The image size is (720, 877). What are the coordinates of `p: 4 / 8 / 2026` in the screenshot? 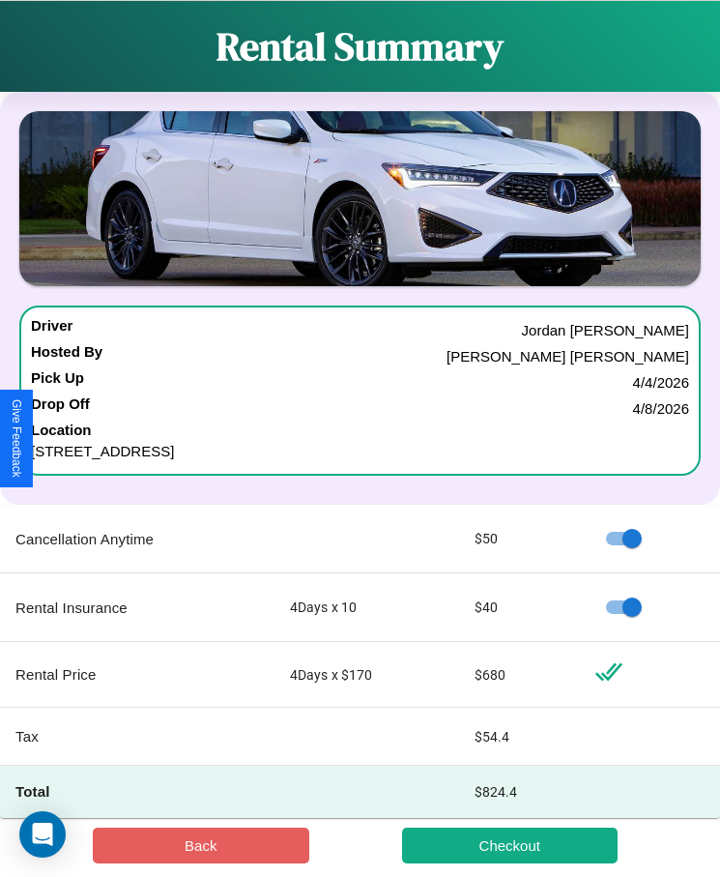 It's located at (661, 408).